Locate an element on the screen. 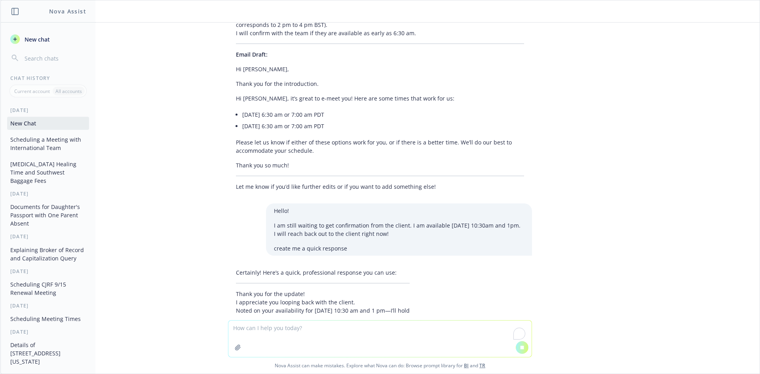  div: Chat History is located at coordinates (48, 78).